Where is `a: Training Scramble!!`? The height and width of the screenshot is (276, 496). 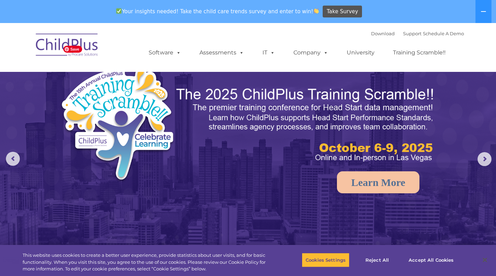 a: Training Scramble!! is located at coordinates (419, 53).